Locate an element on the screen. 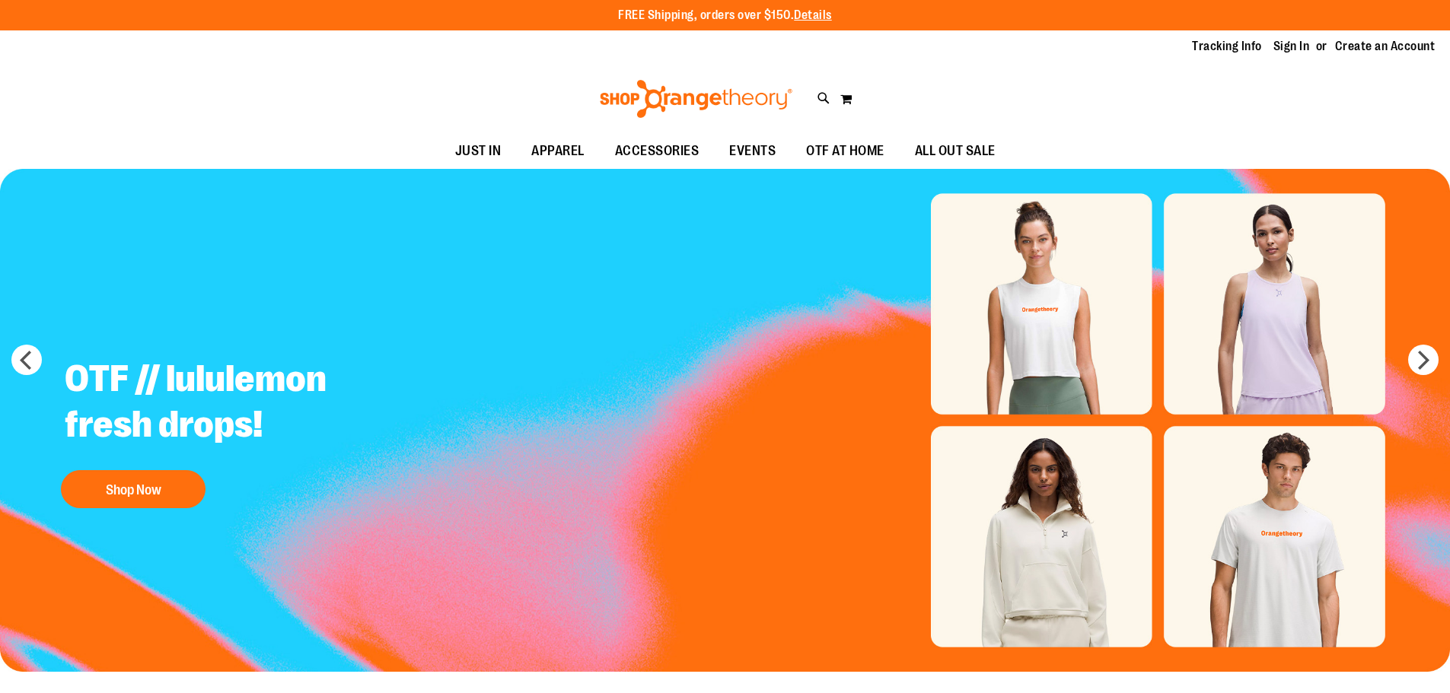 The image size is (1450, 693). button: Shop Now is located at coordinates (133, 489).